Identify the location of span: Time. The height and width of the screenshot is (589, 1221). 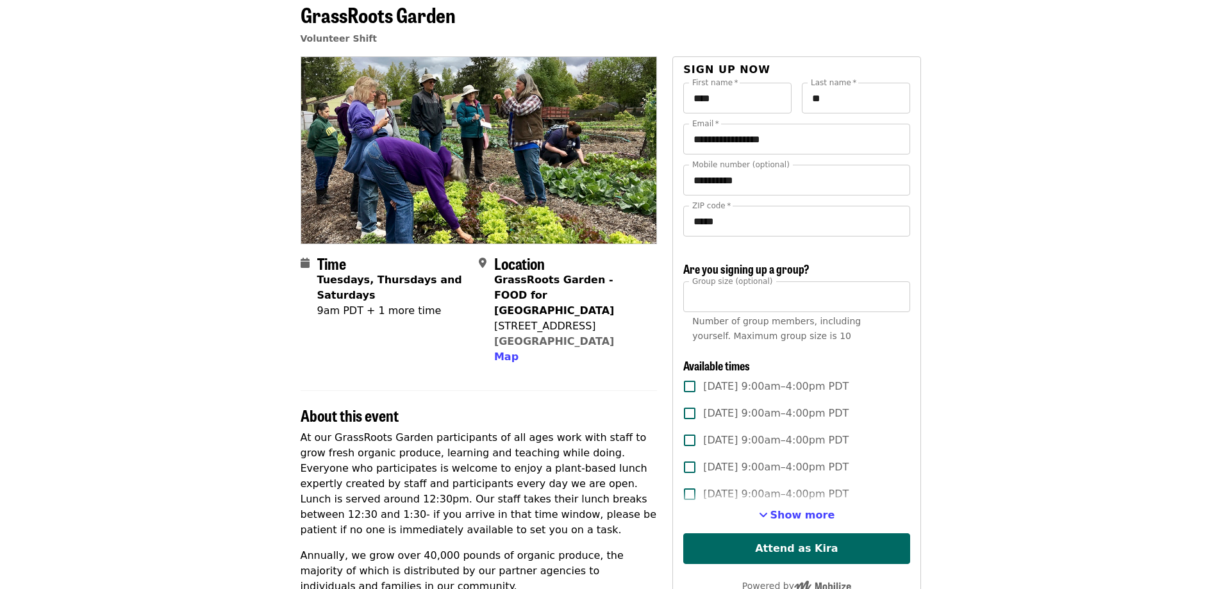
(331, 263).